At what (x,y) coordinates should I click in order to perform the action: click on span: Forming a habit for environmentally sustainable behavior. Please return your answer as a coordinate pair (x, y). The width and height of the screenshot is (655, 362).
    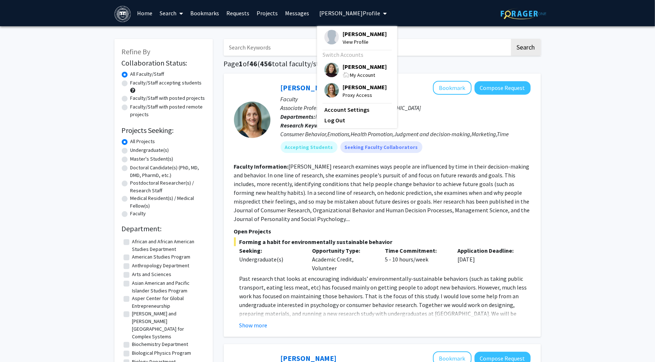
    Looking at the image, I should click on (382, 242).